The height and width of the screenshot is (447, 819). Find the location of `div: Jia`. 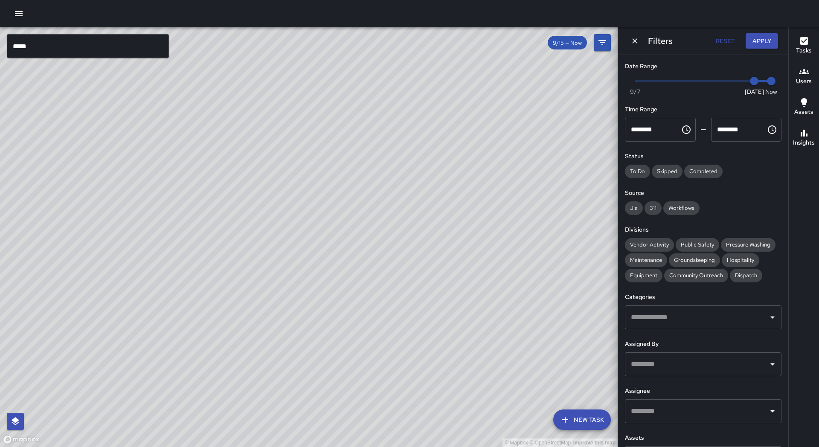

div: Jia is located at coordinates (634, 208).